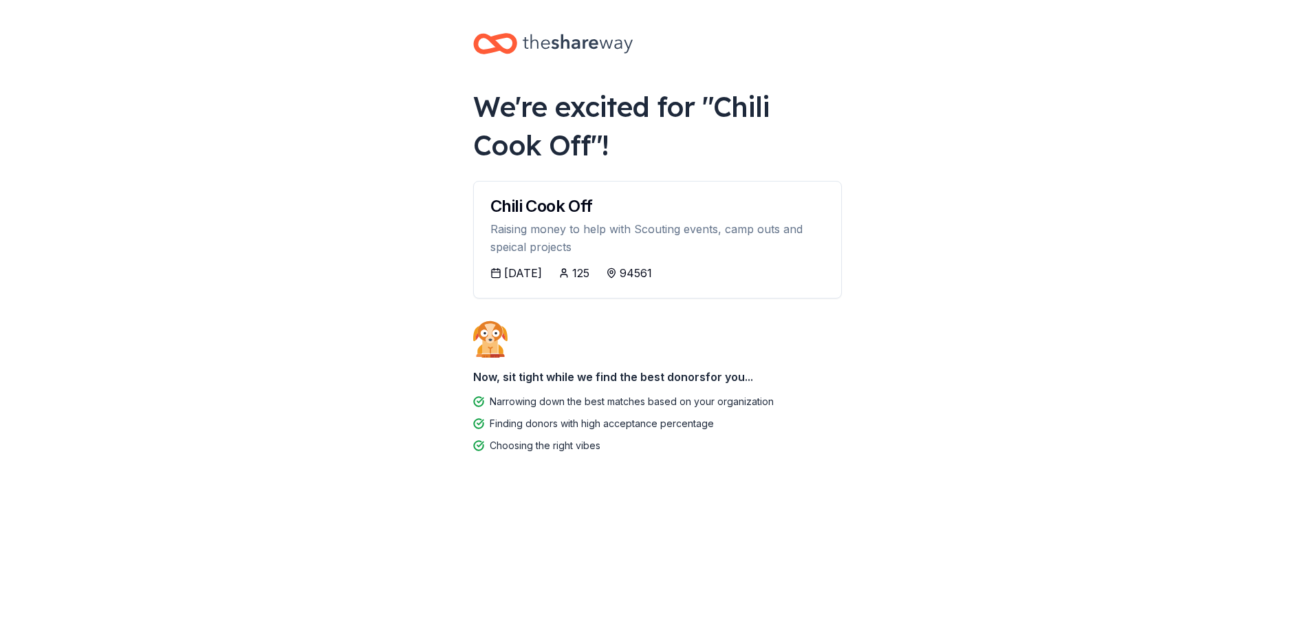 The image size is (1315, 641). What do you see at coordinates (636, 273) in the screenshot?
I see `div: 94561` at bounding box center [636, 273].